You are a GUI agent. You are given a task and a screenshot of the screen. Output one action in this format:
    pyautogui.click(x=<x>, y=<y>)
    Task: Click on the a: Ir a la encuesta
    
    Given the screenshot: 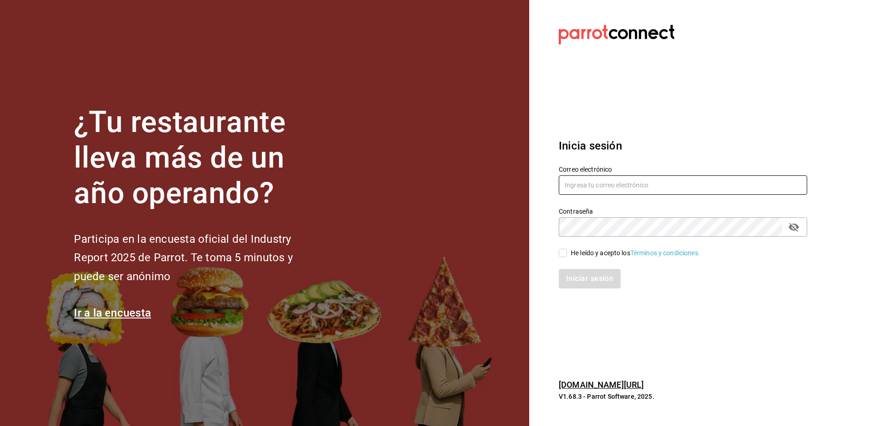 What is the action you would take?
    pyautogui.click(x=112, y=313)
    